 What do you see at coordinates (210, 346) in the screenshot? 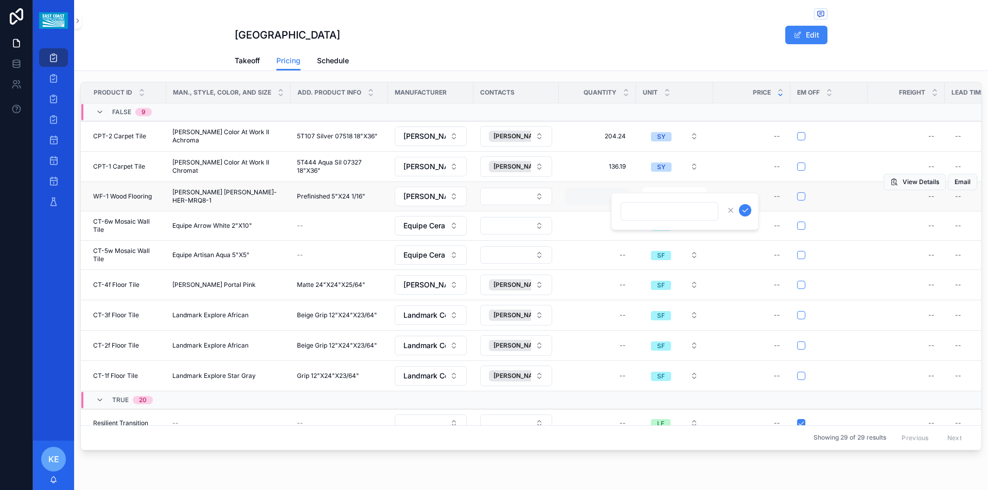
I see `span: Landmark Explore African` at bounding box center [210, 346].